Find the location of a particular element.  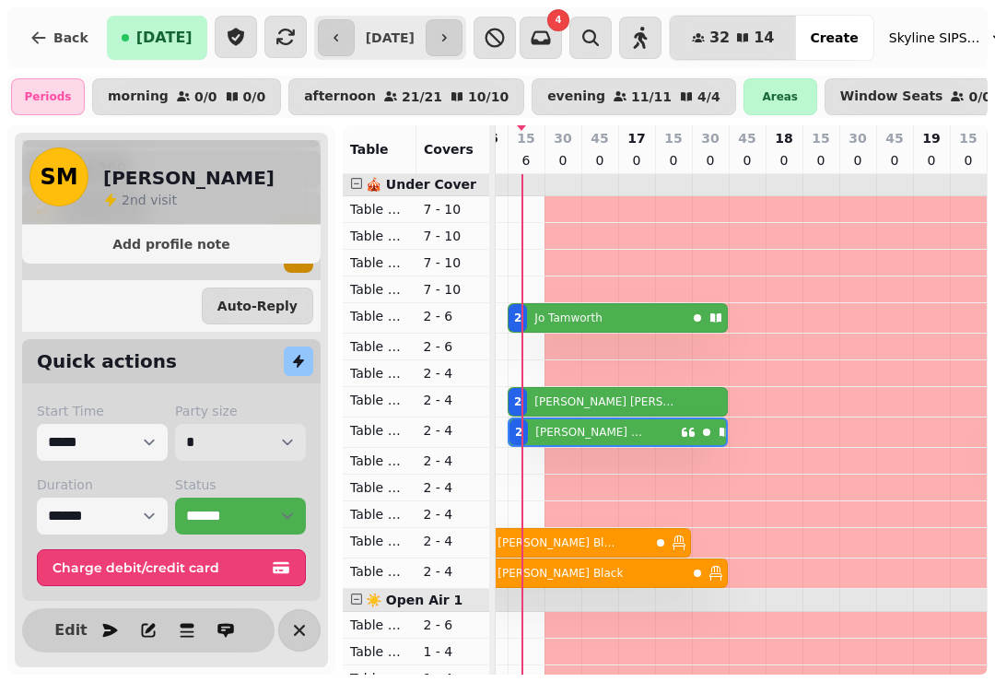

span: Table is located at coordinates (369, 149).